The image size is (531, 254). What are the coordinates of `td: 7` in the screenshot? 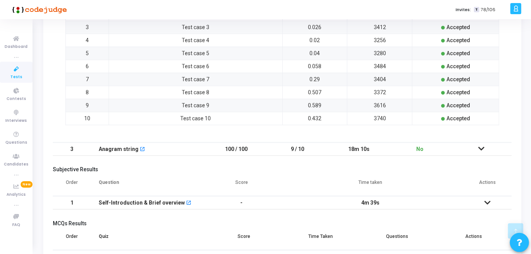 It's located at (87, 79).